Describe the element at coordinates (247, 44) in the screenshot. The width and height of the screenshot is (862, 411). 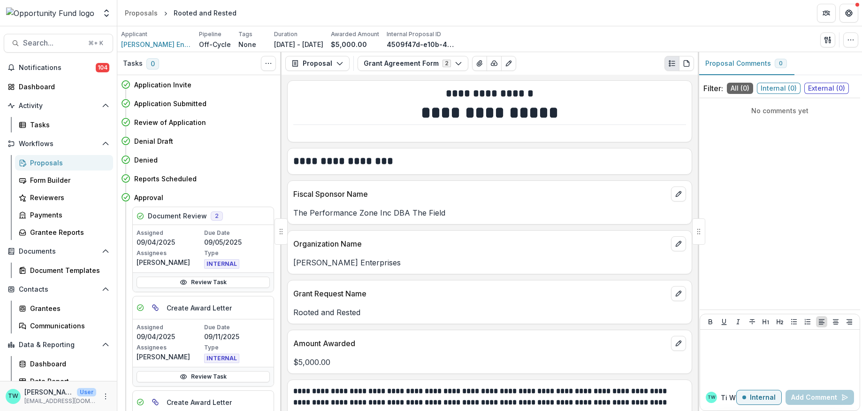
I see `p: None` at that location.